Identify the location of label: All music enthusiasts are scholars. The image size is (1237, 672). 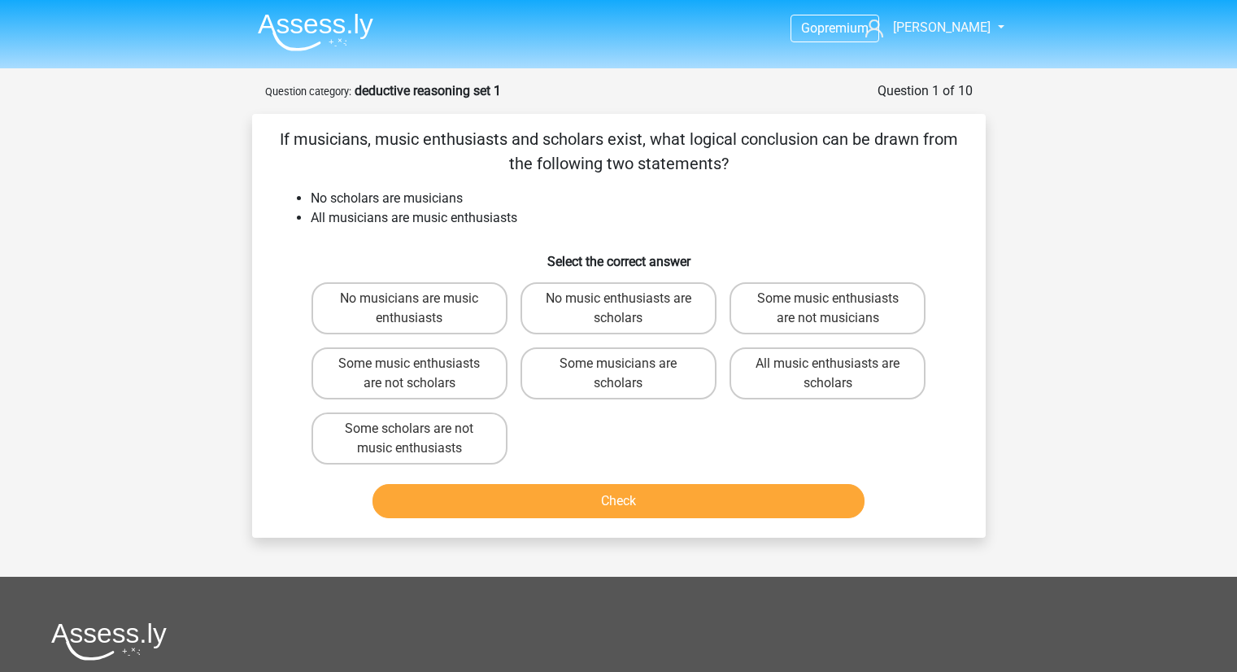
(827, 373).